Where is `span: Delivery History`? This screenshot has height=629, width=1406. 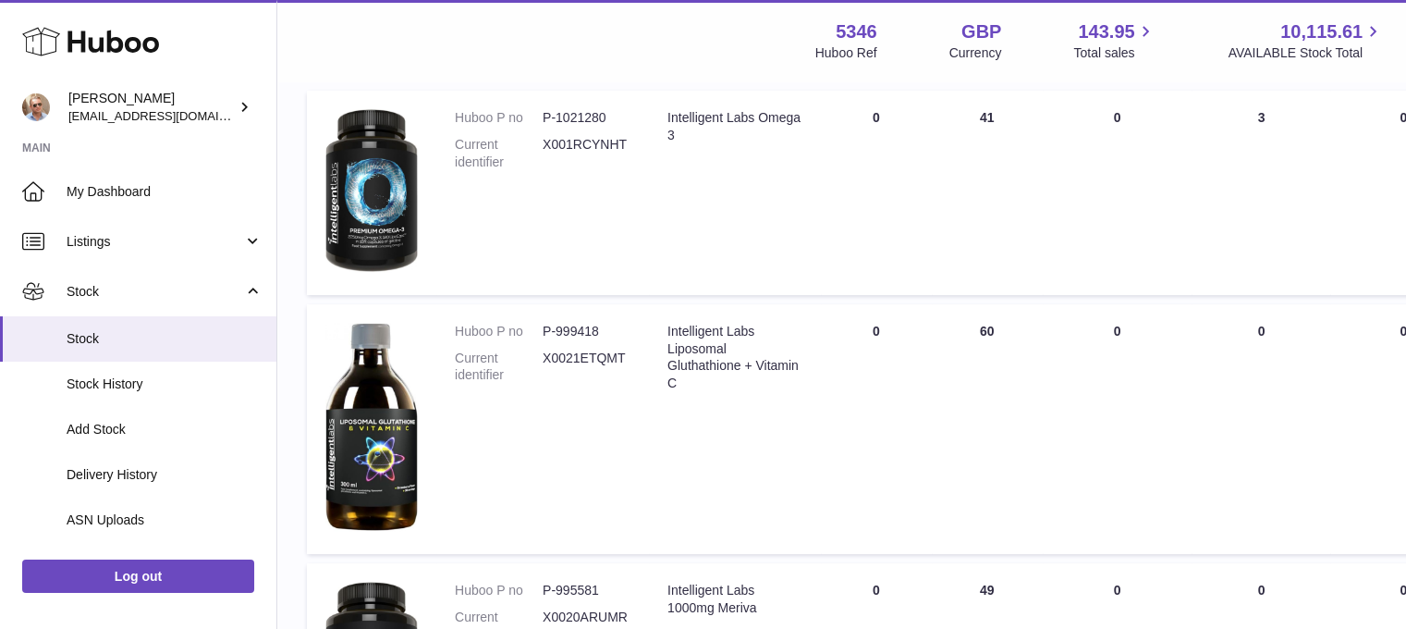 span: Delivery History is located at coordinates (165, 474).